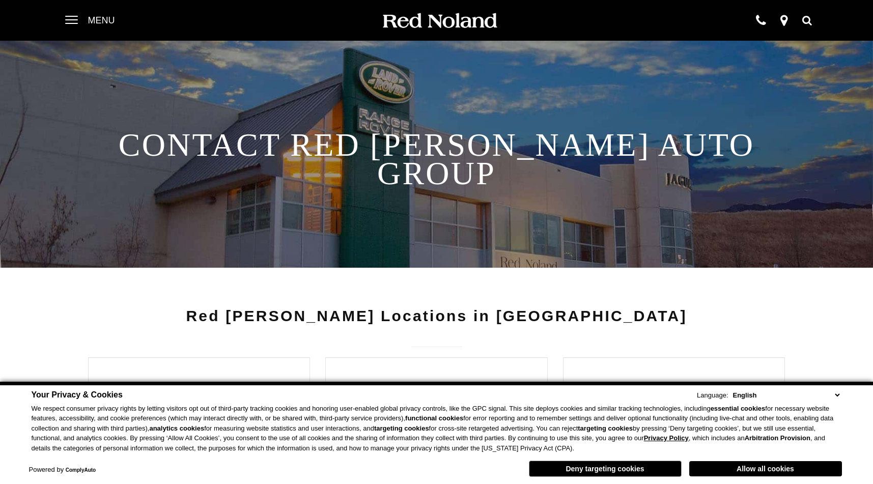 This screenshot has width=873, height=484. I want to click on p: We respect consumer privacy rights by letting visitors opt out of third-party tracking cookies an..., so click(437, 428).